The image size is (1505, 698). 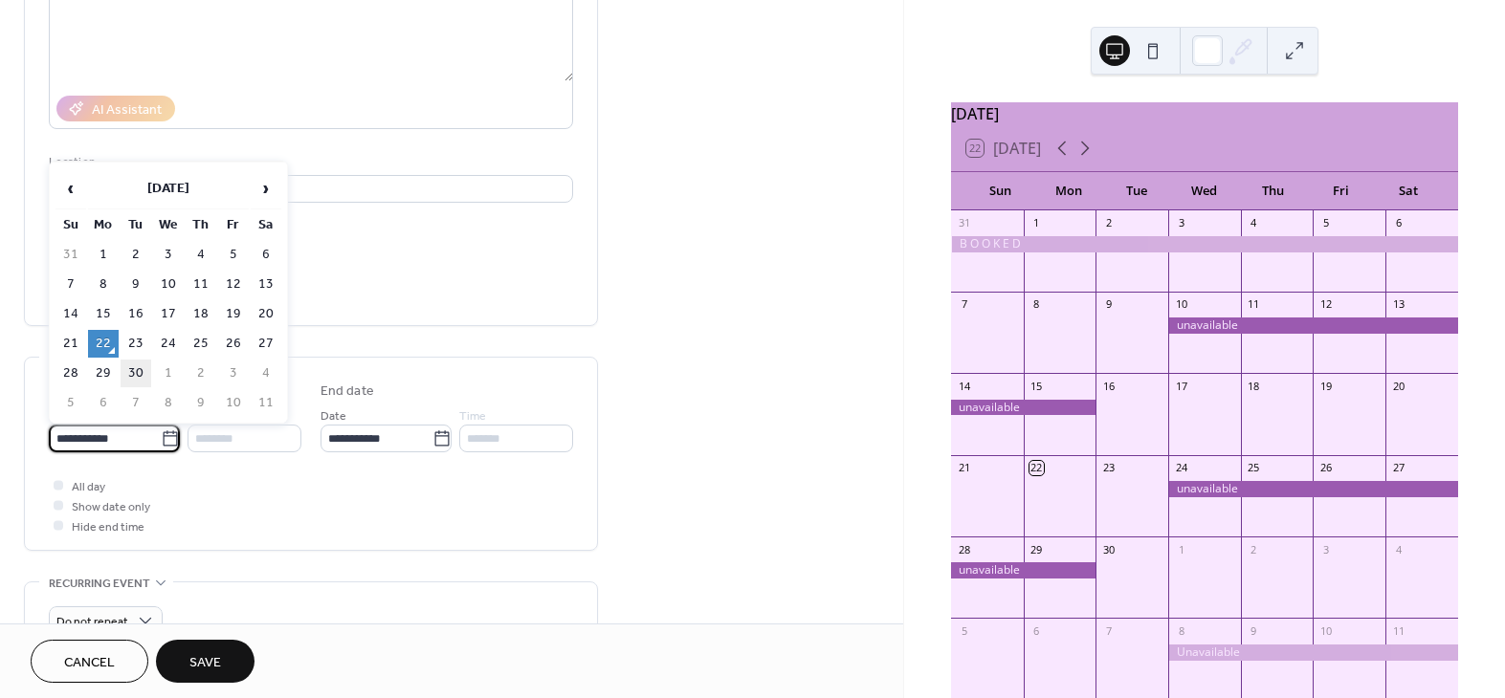 What do you see at coordinates (168, 314) in the screenshot?
I see `td: 17` at bounding box center [168, 314].